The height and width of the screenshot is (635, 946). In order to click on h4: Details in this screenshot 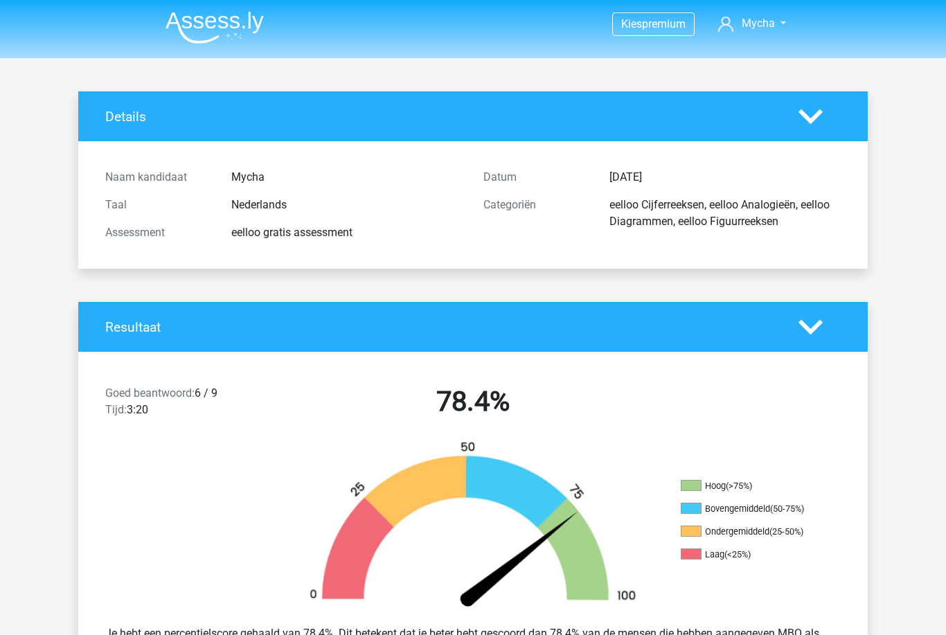, I will do `click(441, 116)`.